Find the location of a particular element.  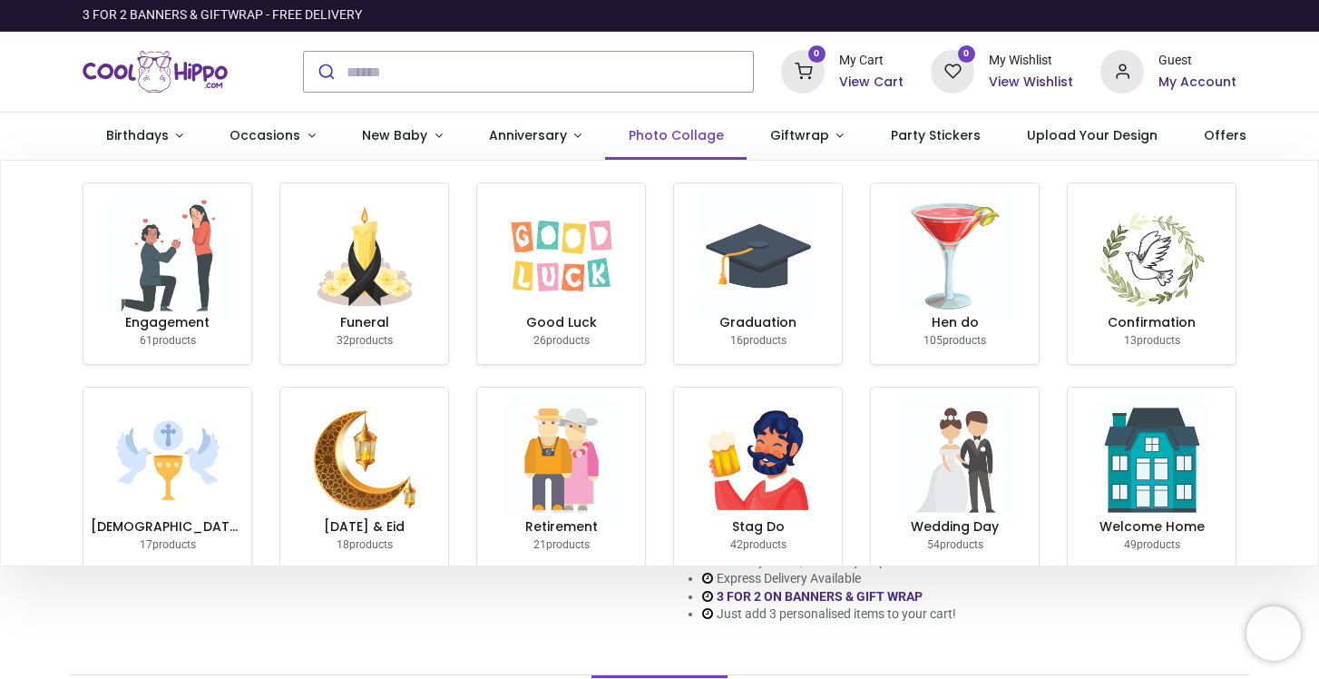

div: My Wishlist is located at coordinates (1031, 61).